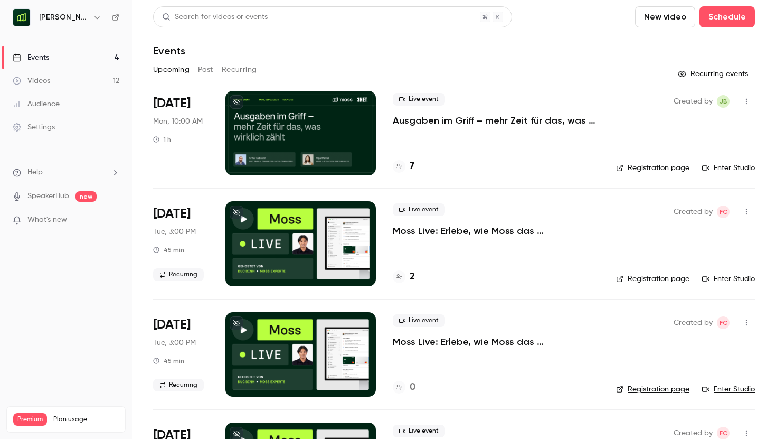 The height and width of the screenshot is (439, 776). I want to click on span: new, so click(86, 196).